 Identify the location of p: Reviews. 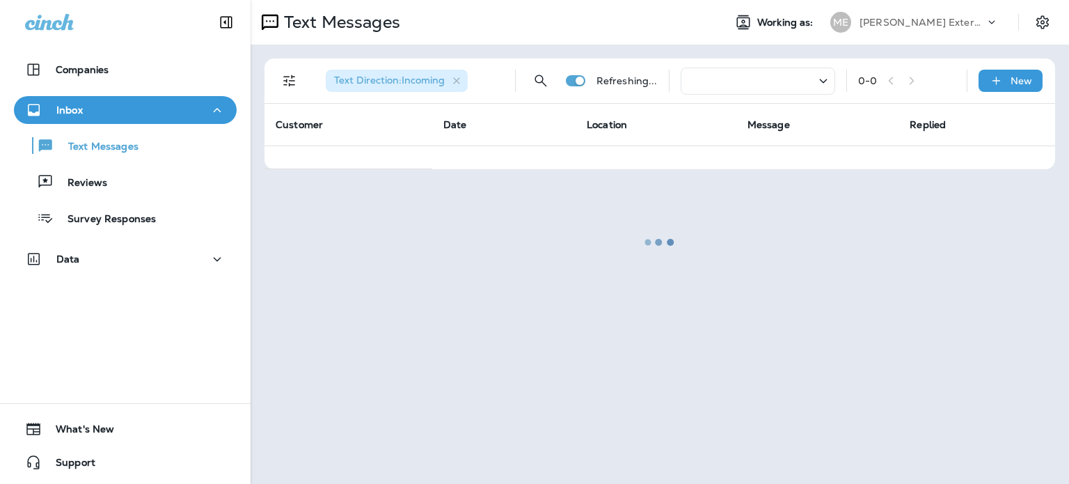
(80, 183).